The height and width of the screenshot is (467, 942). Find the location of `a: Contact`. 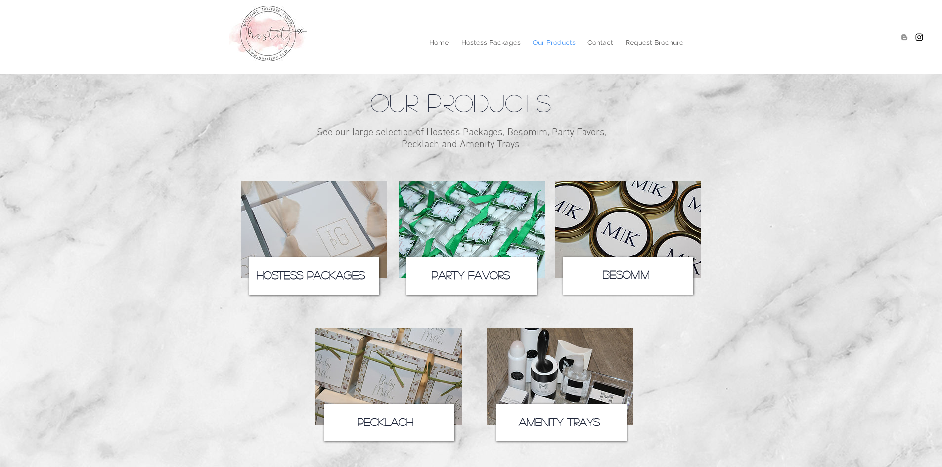

a: Contact is located at coordinates (600, 43).